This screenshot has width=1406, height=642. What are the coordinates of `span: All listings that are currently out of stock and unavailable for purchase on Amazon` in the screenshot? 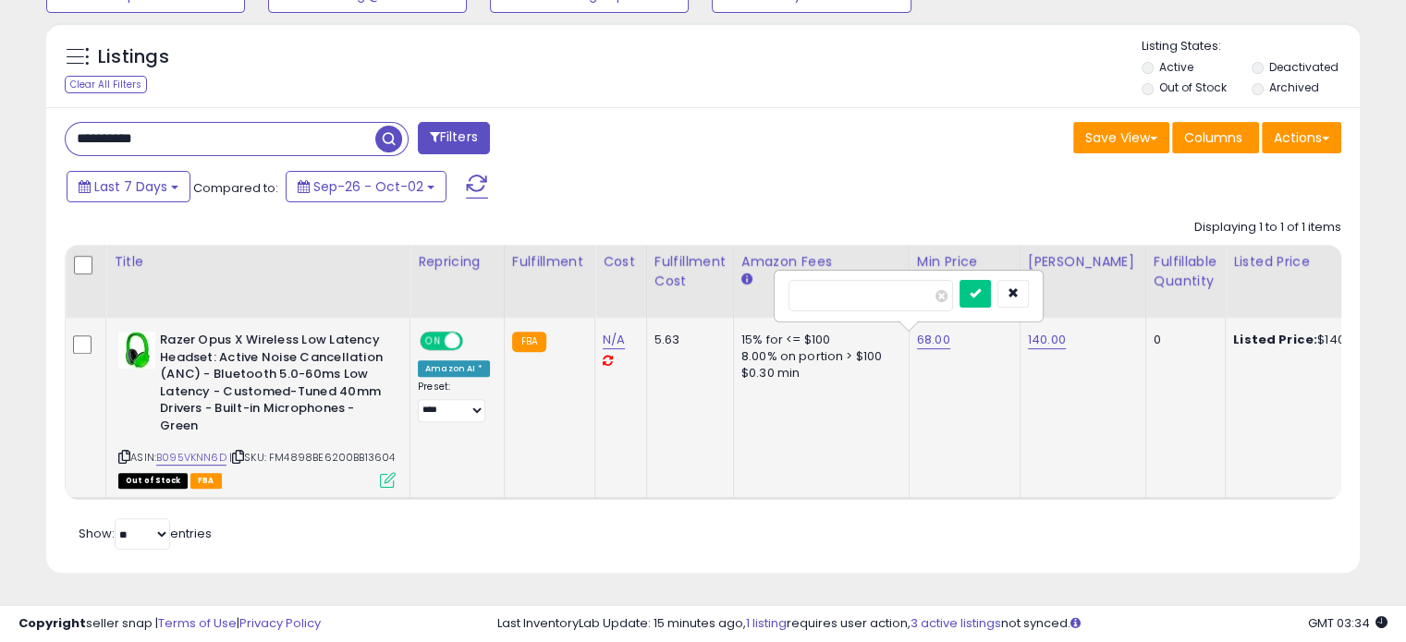 It's located at (152, 481).